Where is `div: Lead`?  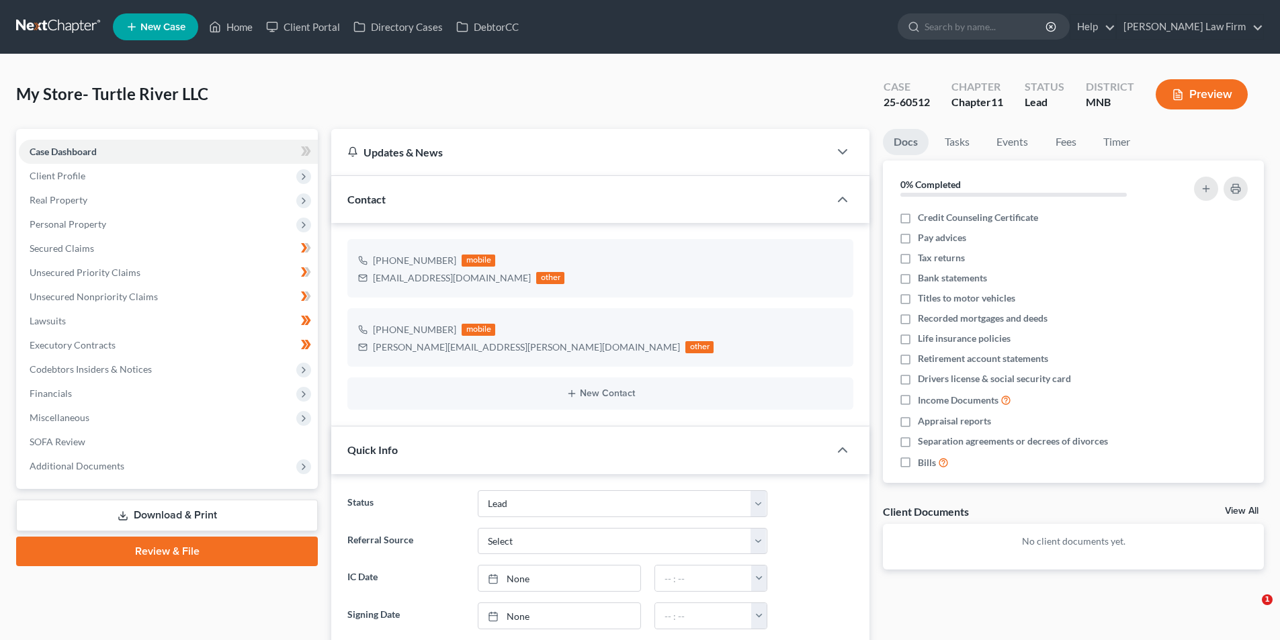 div: Lead is located at coordinates (1044, 102).